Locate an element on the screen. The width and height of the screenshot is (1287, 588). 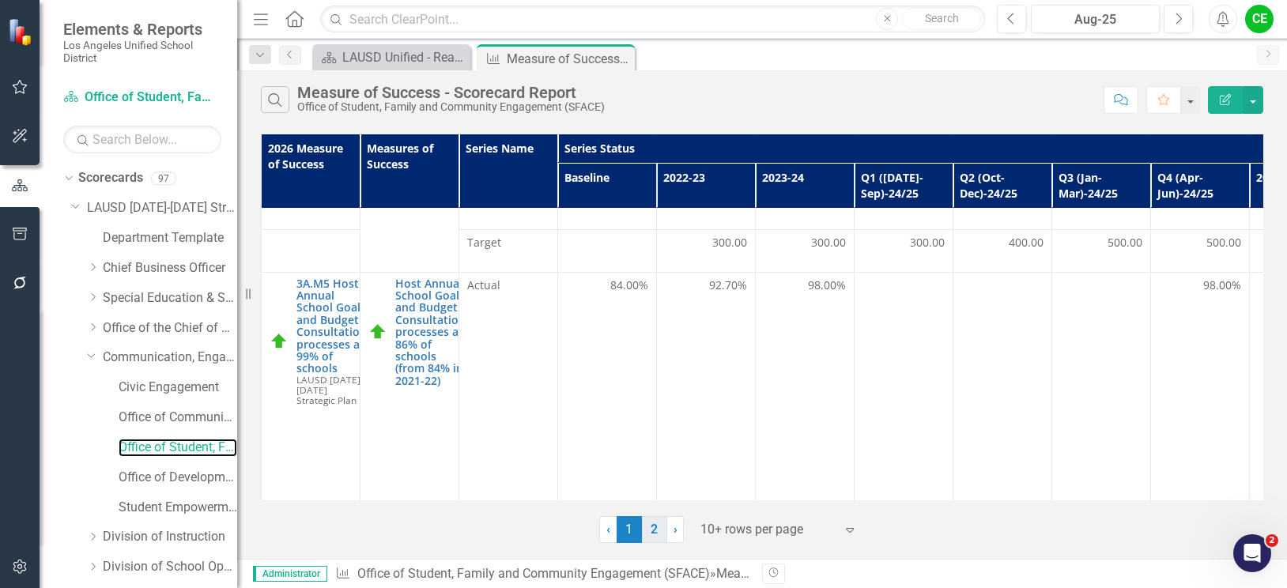
a: Office of Development and Civic Engagement is located at coordinates (178, 477).